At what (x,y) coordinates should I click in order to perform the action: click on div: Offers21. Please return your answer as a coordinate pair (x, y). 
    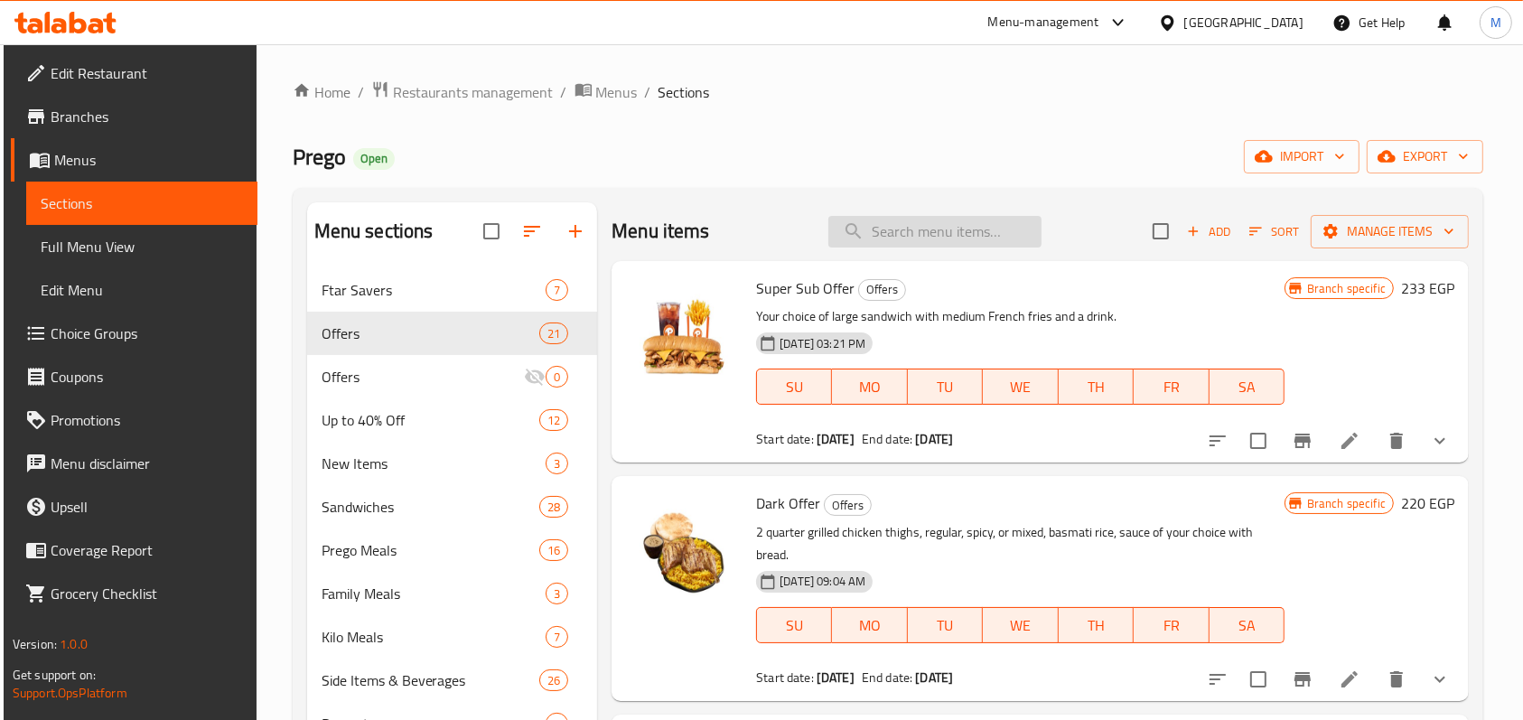
    Looking at the image, I should click on (453, 333).